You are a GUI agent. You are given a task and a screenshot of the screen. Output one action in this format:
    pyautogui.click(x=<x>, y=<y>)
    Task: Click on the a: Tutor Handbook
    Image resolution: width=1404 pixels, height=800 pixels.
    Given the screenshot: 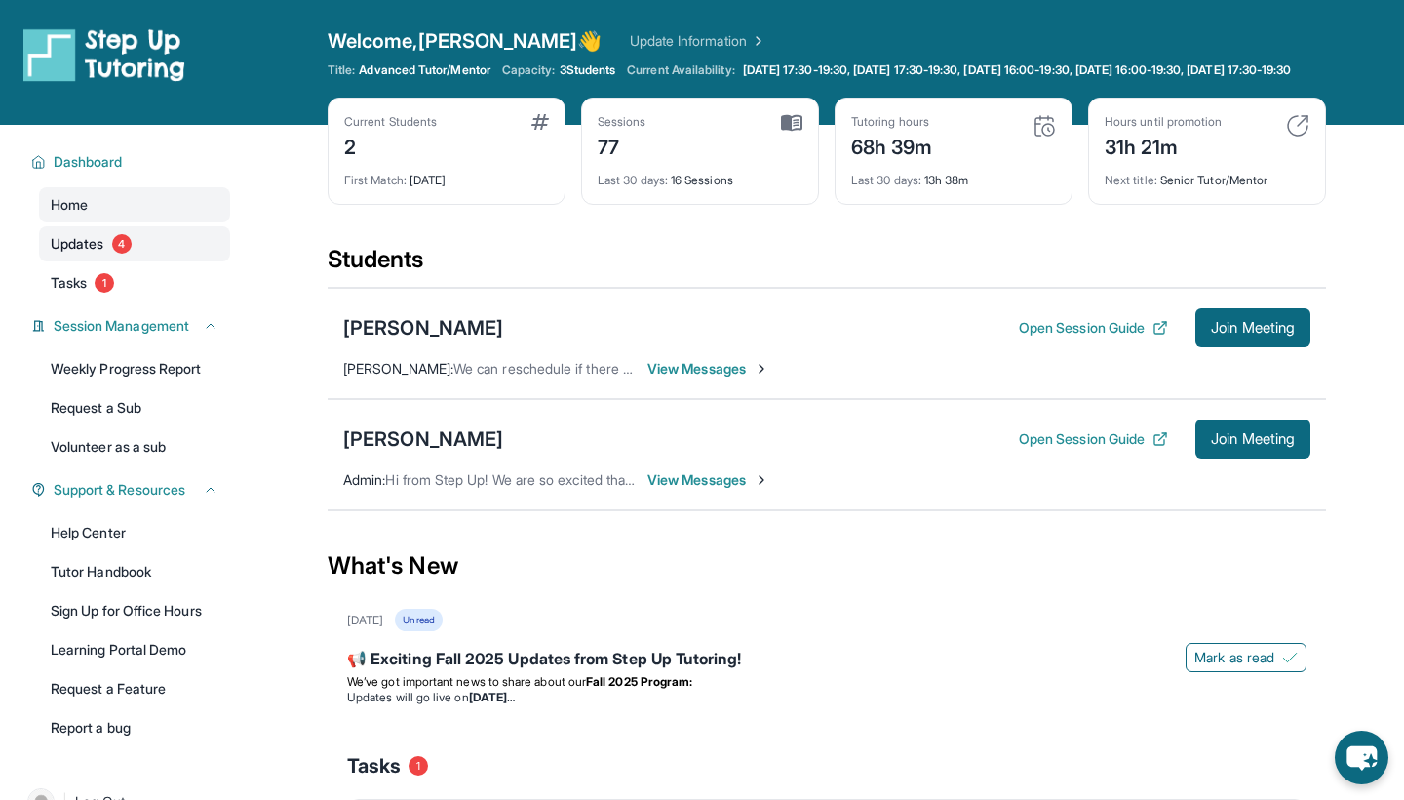 What is the action you would take?
    pyautogui.click(x=135, y=571)
    